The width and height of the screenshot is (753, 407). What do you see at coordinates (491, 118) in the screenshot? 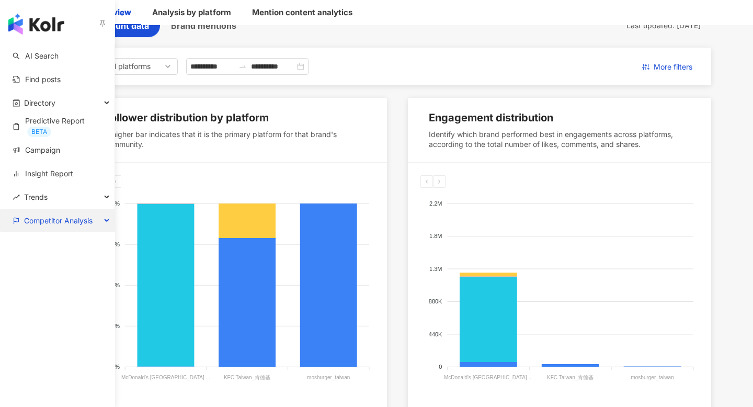
I see `div: Engagement distribution` at bounding box center [491, 118].